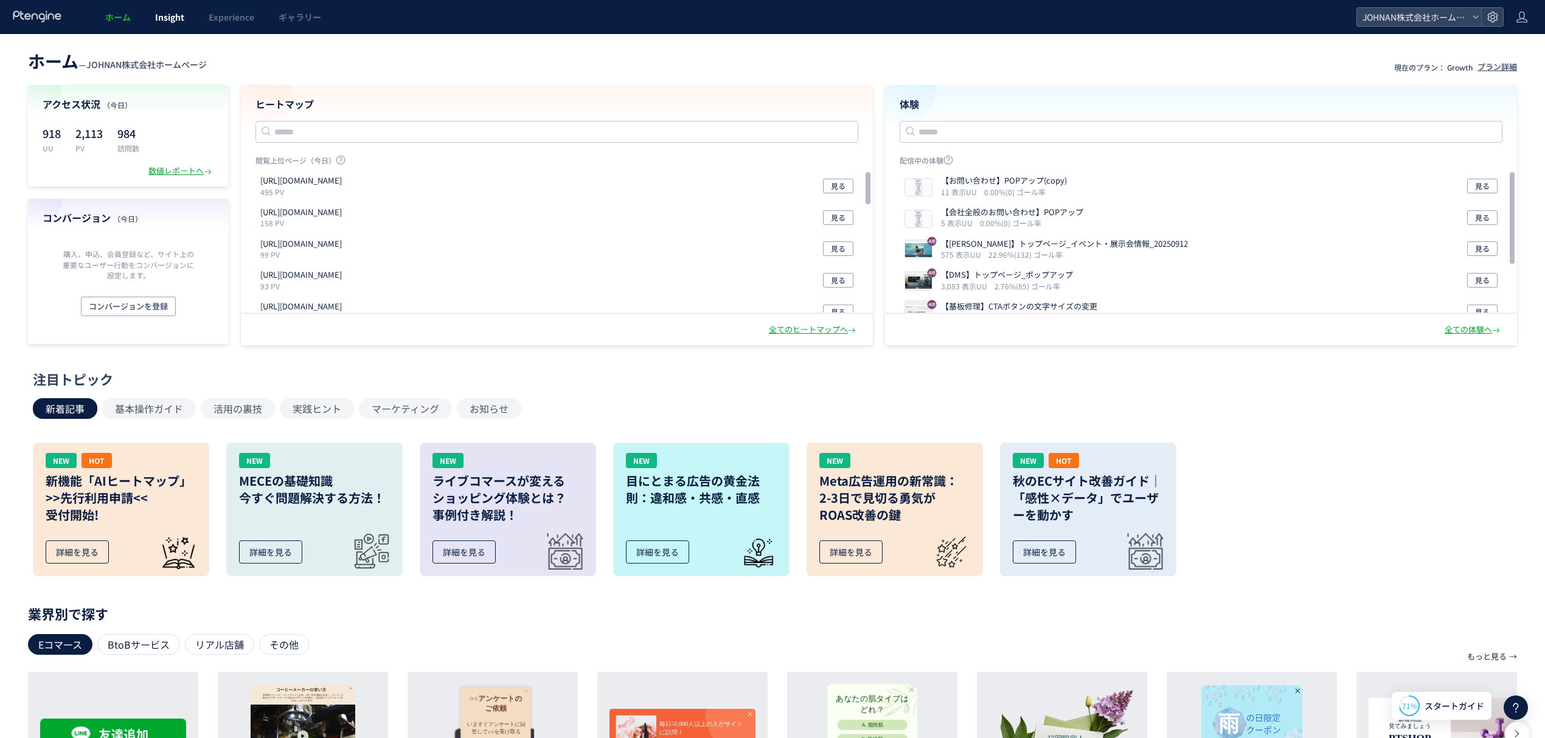  Describe the element at coordinates (701, 510) in the screenshot. I see `a: NEW目にとまる広告の黄金法則：違和感・共感・直感詳細を見る` at that location.